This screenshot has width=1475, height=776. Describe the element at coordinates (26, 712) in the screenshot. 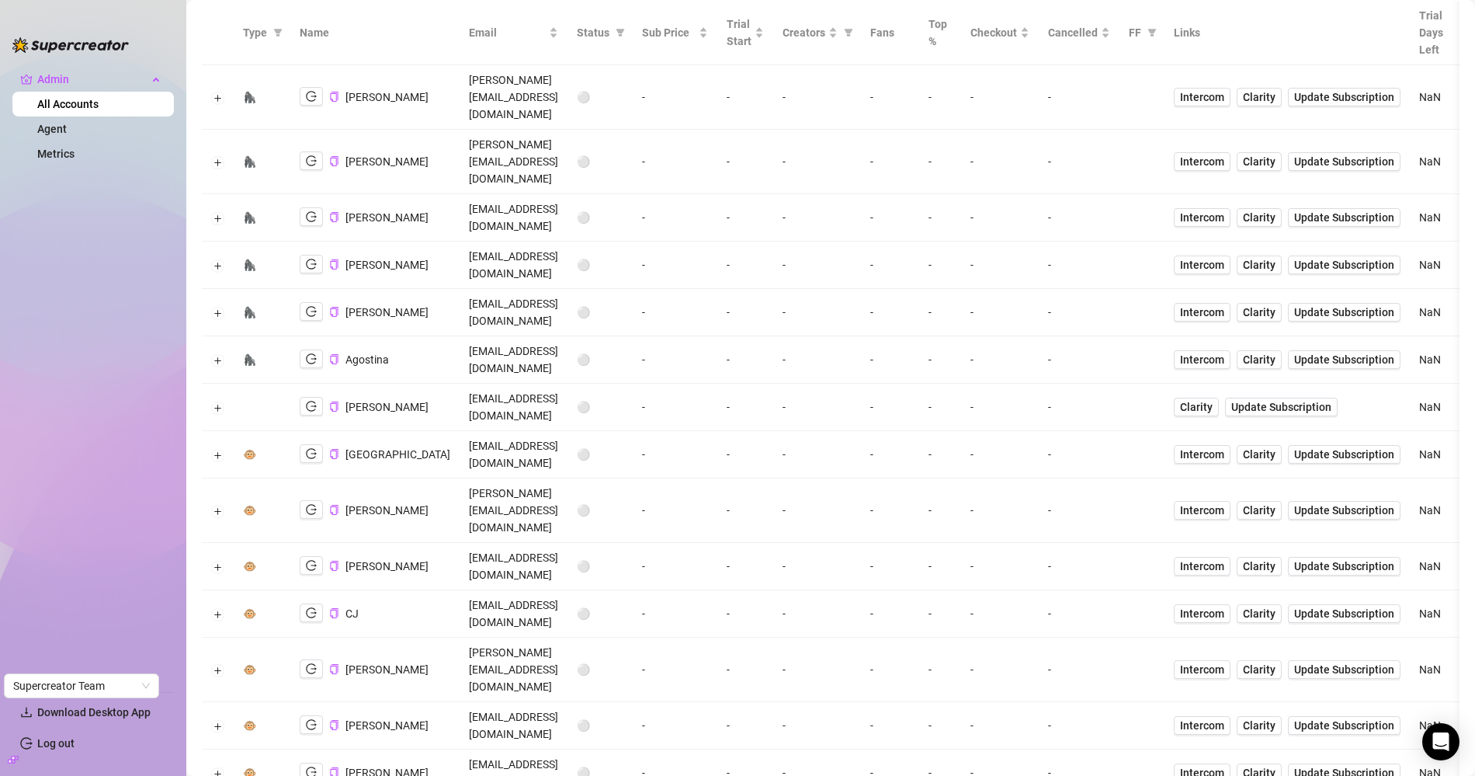

I see `span: download` at that location.